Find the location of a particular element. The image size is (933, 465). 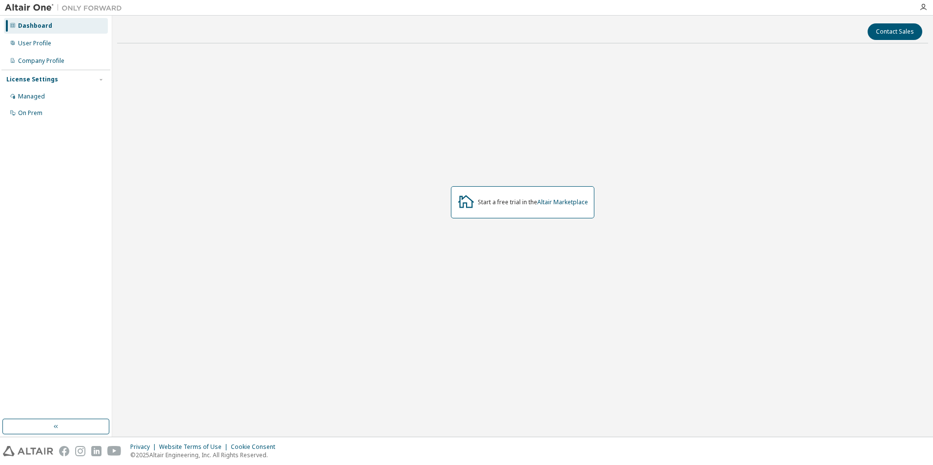

img: linkedin.svg is located at coordinates (96, 451).